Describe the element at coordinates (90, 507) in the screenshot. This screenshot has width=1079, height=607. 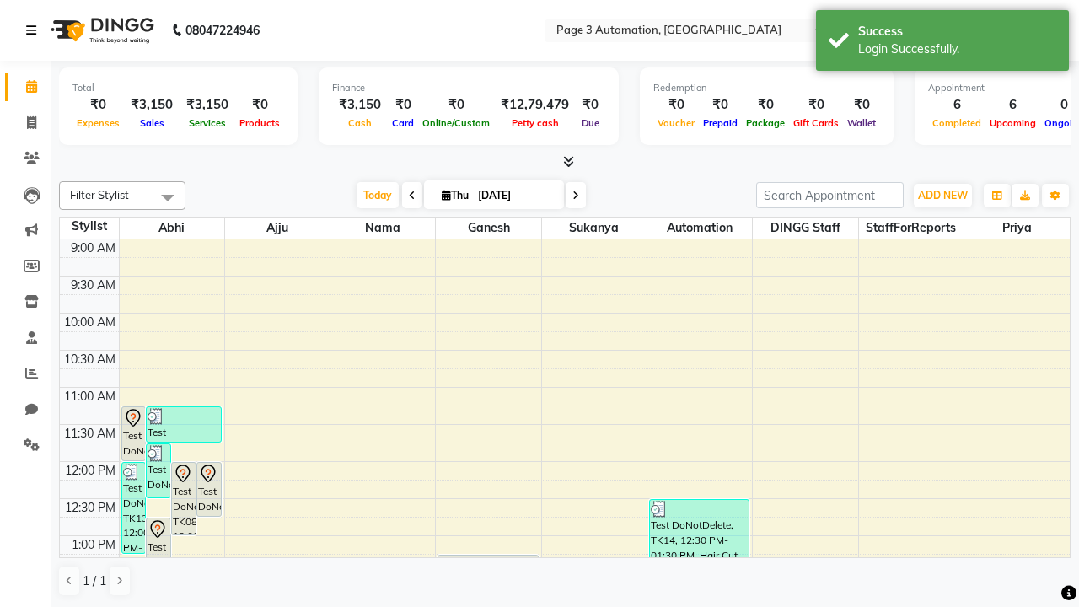
I see `div: 12:30 PM` at that location.